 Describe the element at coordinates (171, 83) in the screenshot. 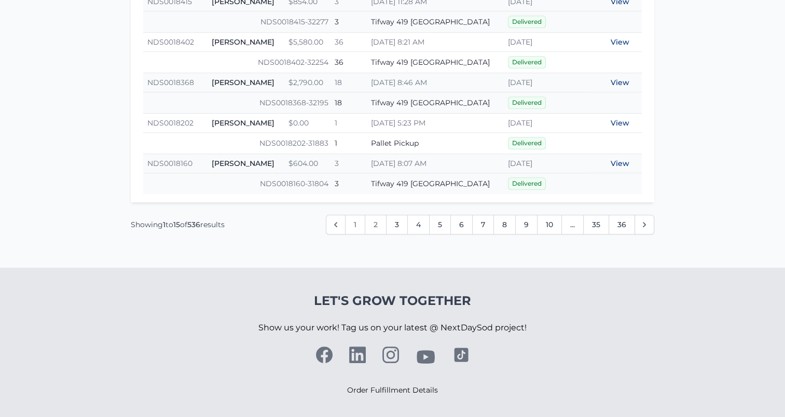

I see `a: NDS0018368` at that location.